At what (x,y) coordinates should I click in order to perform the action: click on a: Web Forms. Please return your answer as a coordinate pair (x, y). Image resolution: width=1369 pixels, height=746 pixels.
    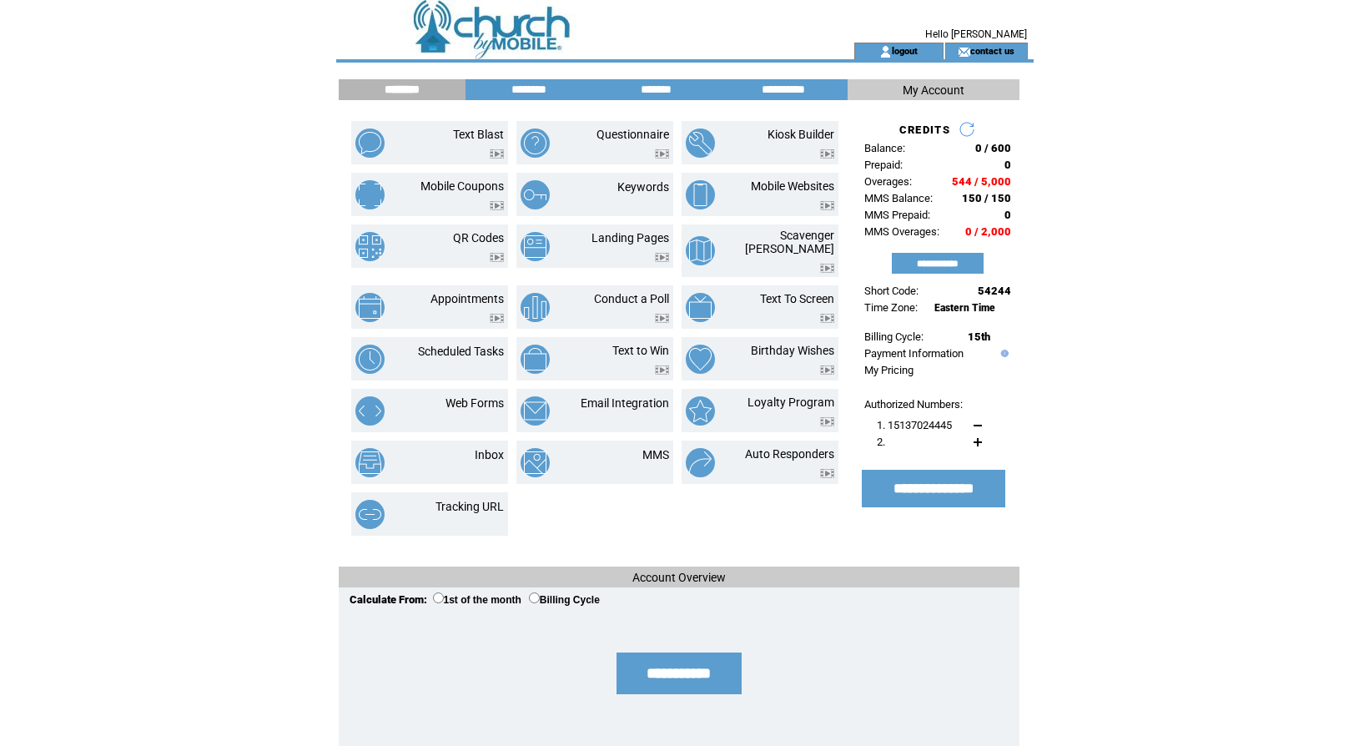
    Looking at the image, I should click on (475, 403).